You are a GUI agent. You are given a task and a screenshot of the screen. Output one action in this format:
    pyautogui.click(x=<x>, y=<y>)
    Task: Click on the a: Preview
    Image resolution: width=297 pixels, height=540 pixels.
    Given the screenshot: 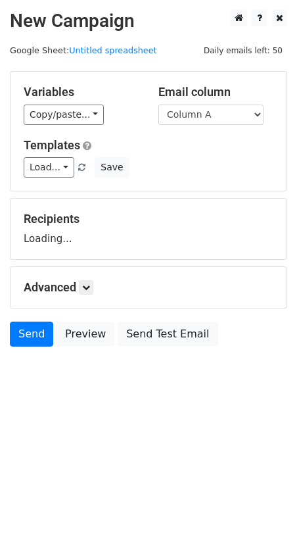 What is the action you would take?
    pyautogui.click(x=85, y=334)
    